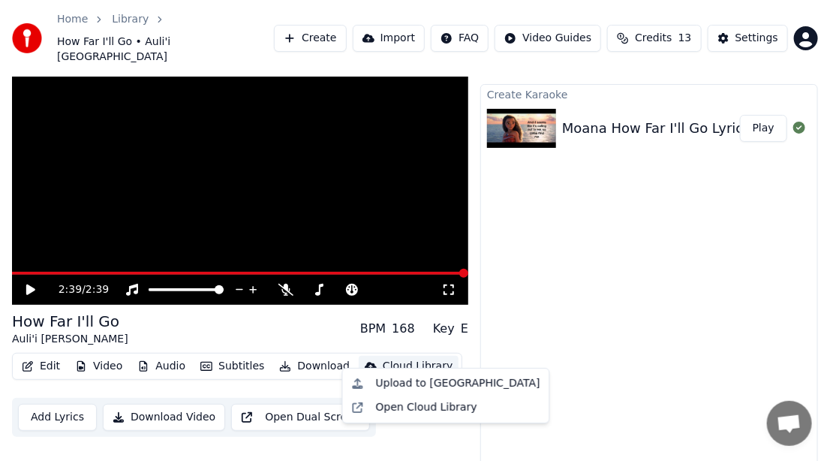 This screenshot has width=830, height=461. I want to click on a: Open chat, so click(790, 423).